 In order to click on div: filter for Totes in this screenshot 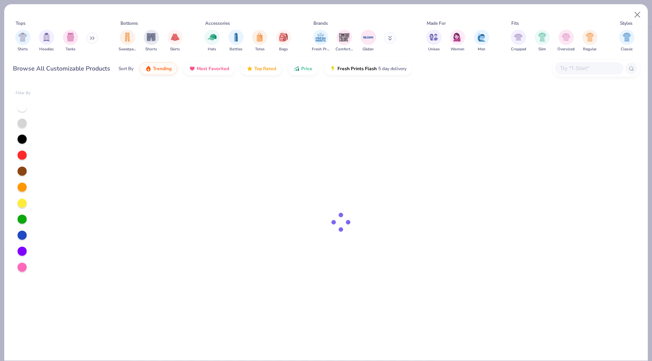, I will do `click(259, 41)`.